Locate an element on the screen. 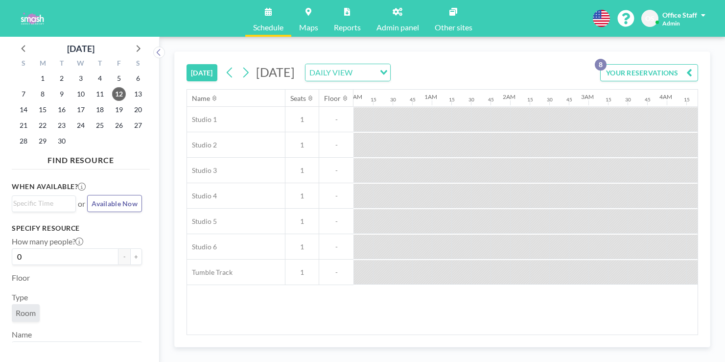 The image size is (725, 362). span: Thursday, September 11, 2025 is located at coordinates (100, 94).